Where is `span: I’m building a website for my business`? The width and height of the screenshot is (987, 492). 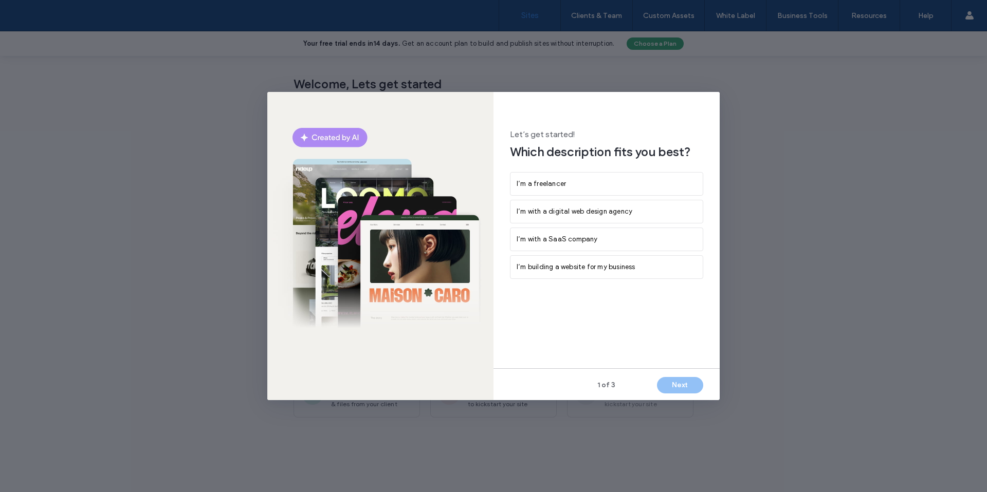 span: I’m building a website for my business is located at coordinates (576, 267).